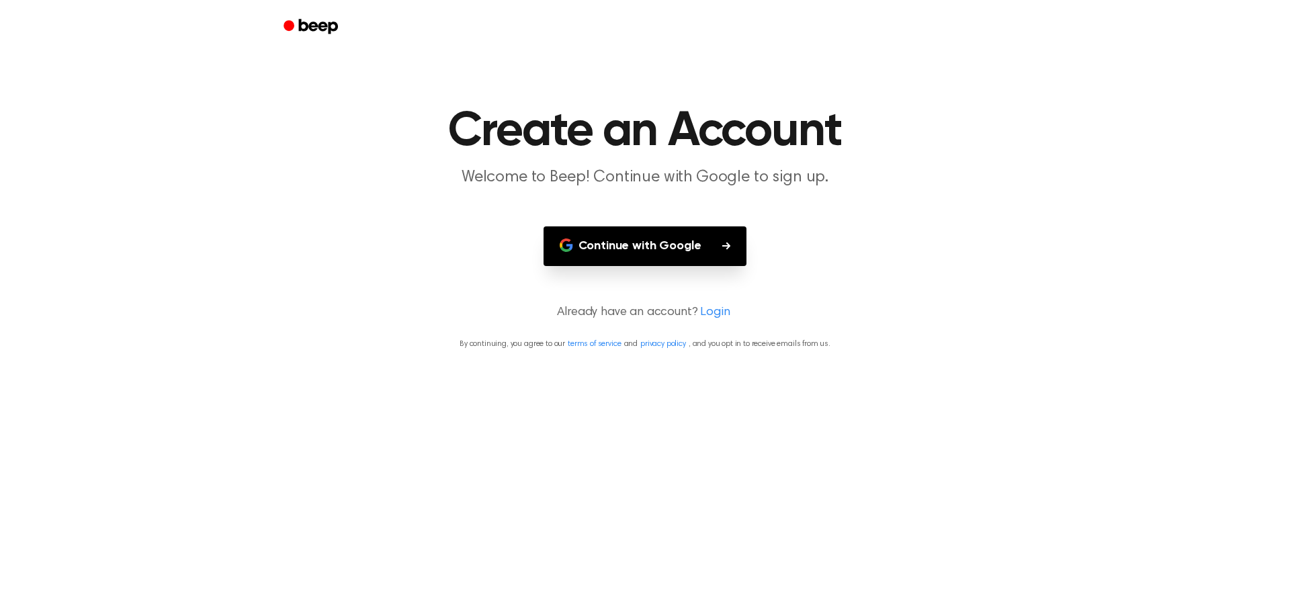 This screenshot has width=1290, height=612. What do you see at coordinates (645, 246) in the screenshot?
I see `button: Continue with Google` at bounding box center [645, 246].